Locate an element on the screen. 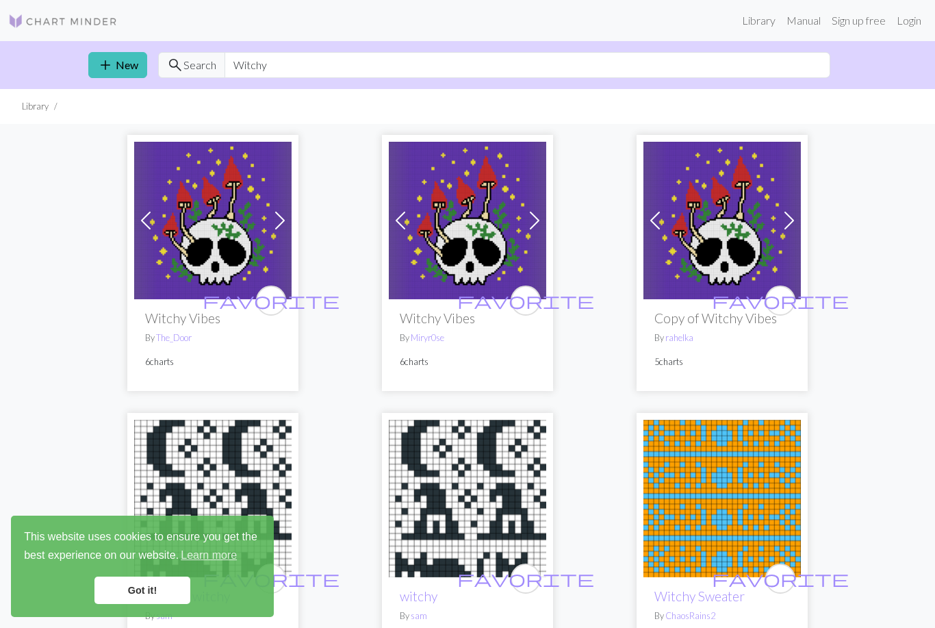 This screenshot has width=935, height=628. li: Library is located at coordinates (35, 106).